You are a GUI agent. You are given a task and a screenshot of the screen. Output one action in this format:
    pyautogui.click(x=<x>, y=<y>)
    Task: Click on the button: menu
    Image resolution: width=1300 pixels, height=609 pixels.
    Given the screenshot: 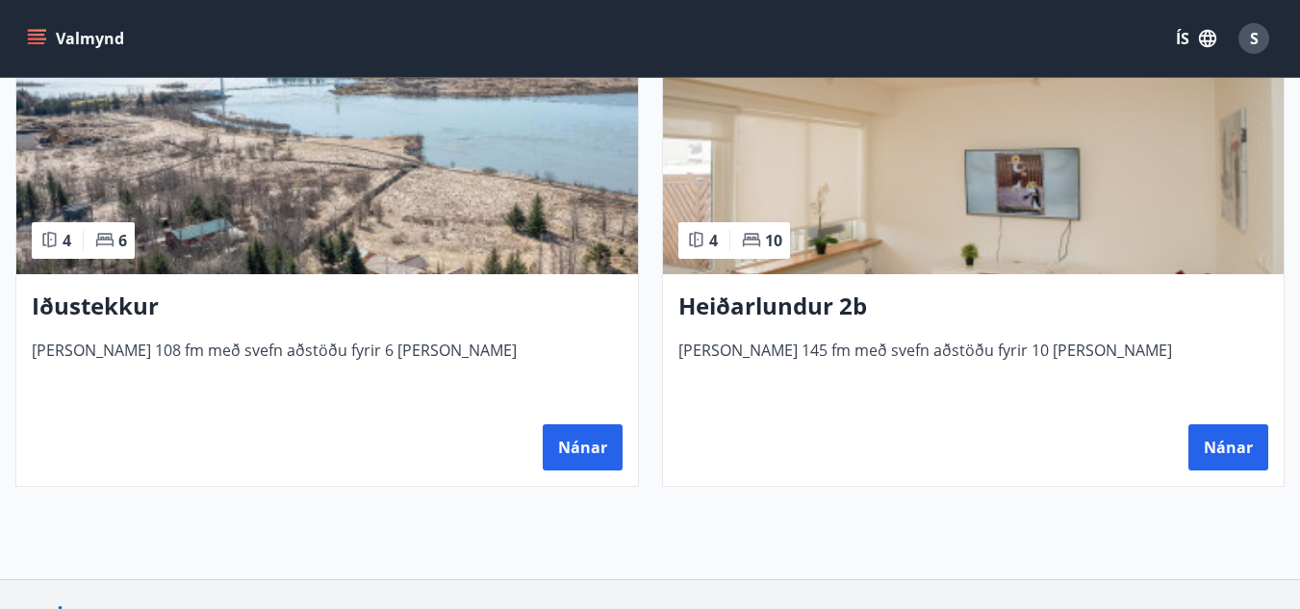 What is the action you would take?
    pyautogui.click(x=77, y=39)
    